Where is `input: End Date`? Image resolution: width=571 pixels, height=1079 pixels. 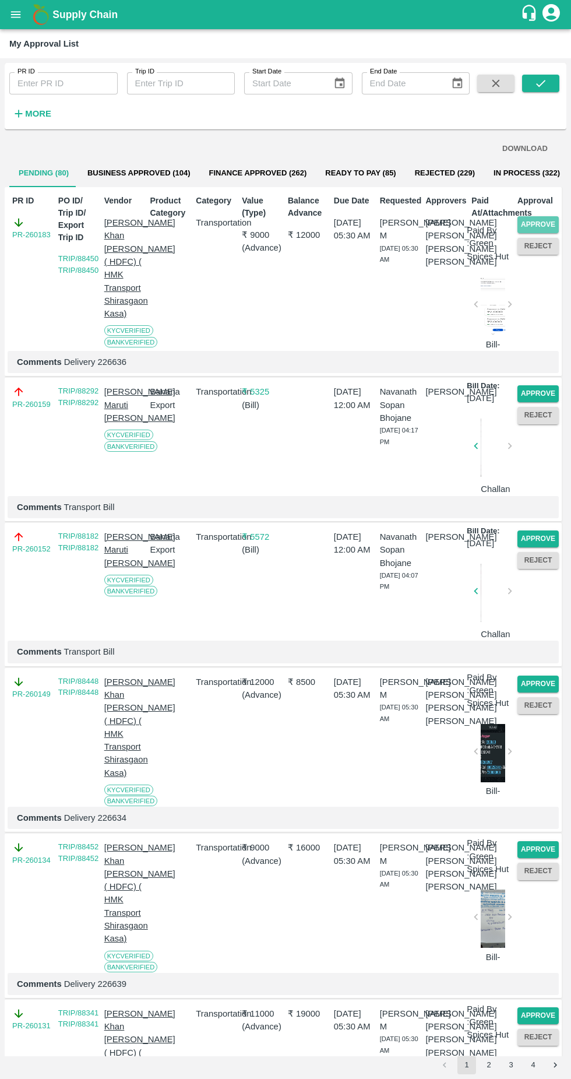 input: End Date is located at coordinates (402, 83).